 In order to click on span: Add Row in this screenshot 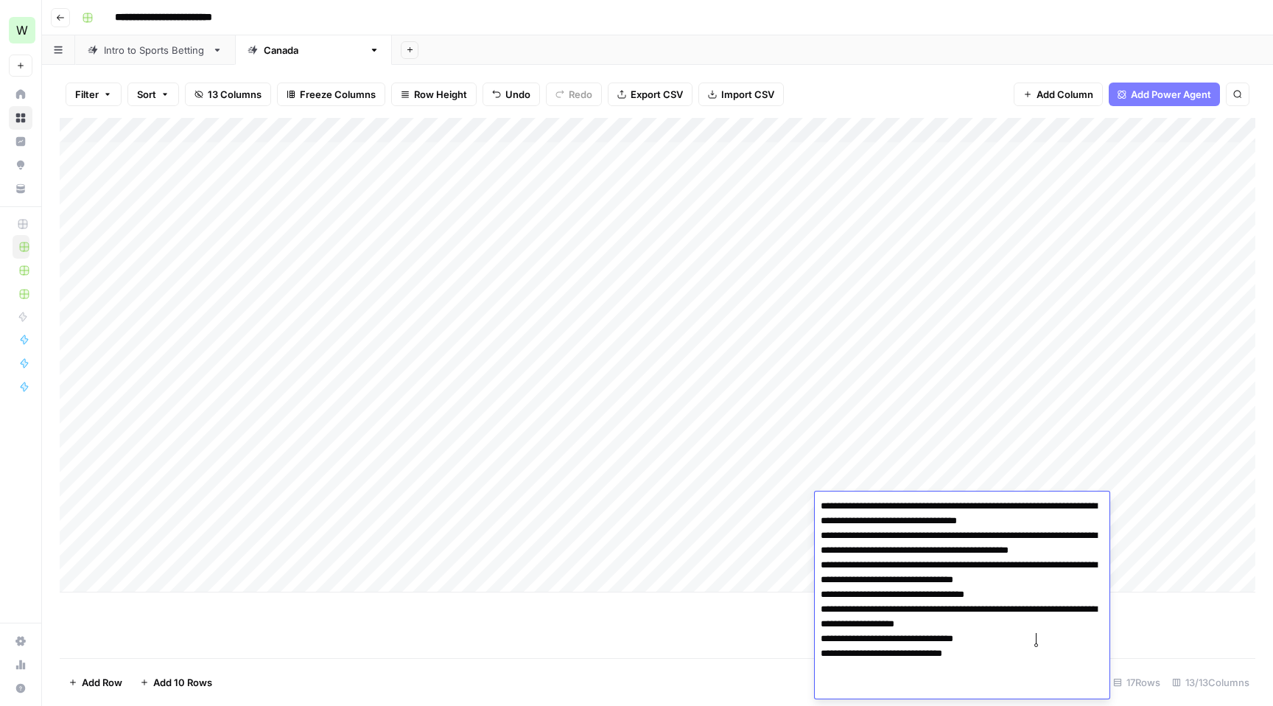, I will do `click(102, 682)`.